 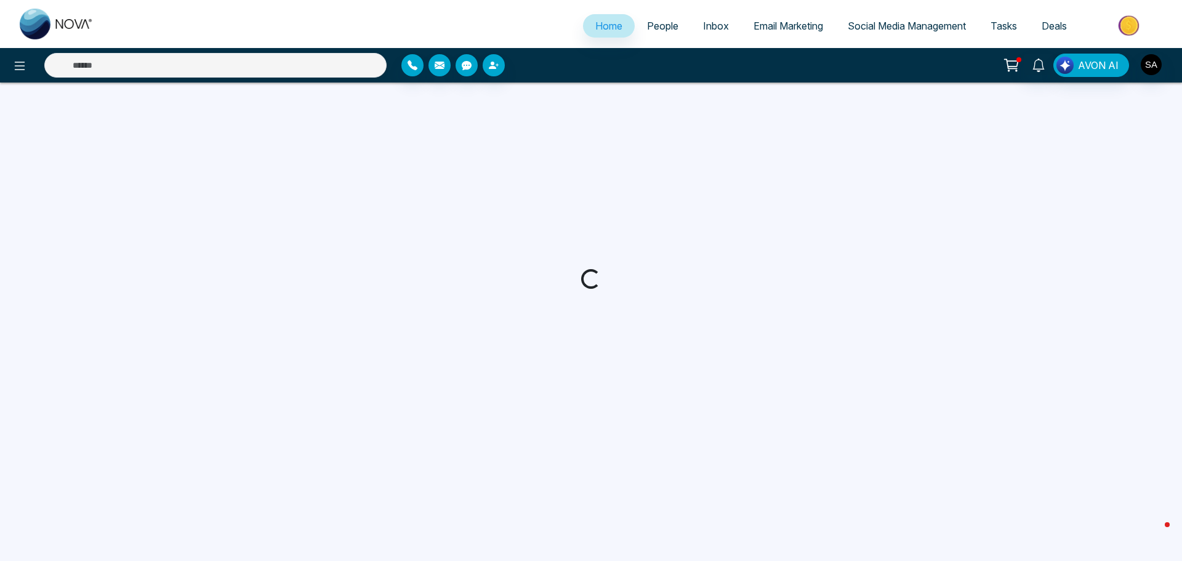 What do you see at coordinates (906, 26) in the screenshot?
I see `a: Social Media Management` at bounding box center [906, 26].